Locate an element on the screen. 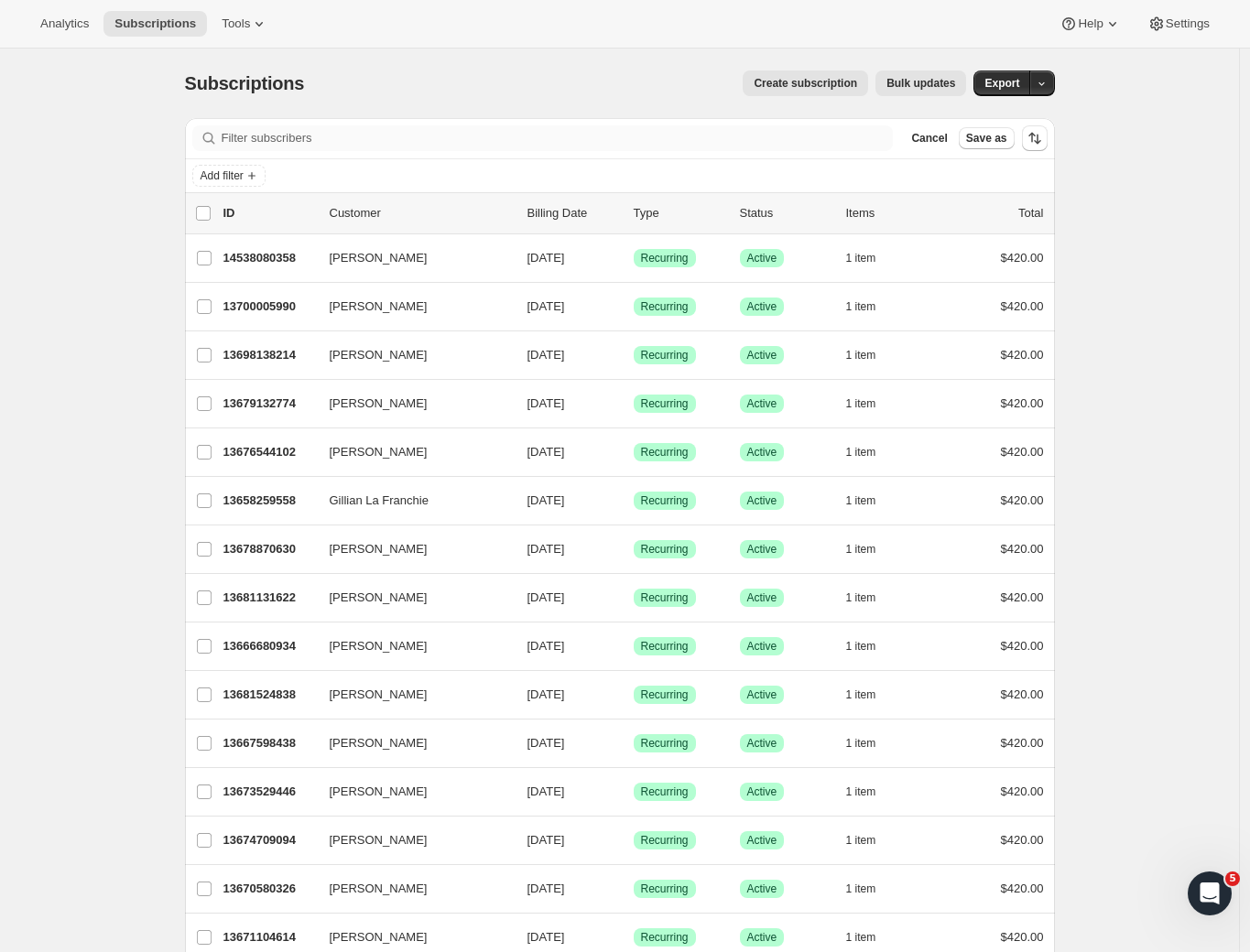 The width and height of the screenshot is (1250, 952). p: 13658259558 is located at coordinates (269, 501).